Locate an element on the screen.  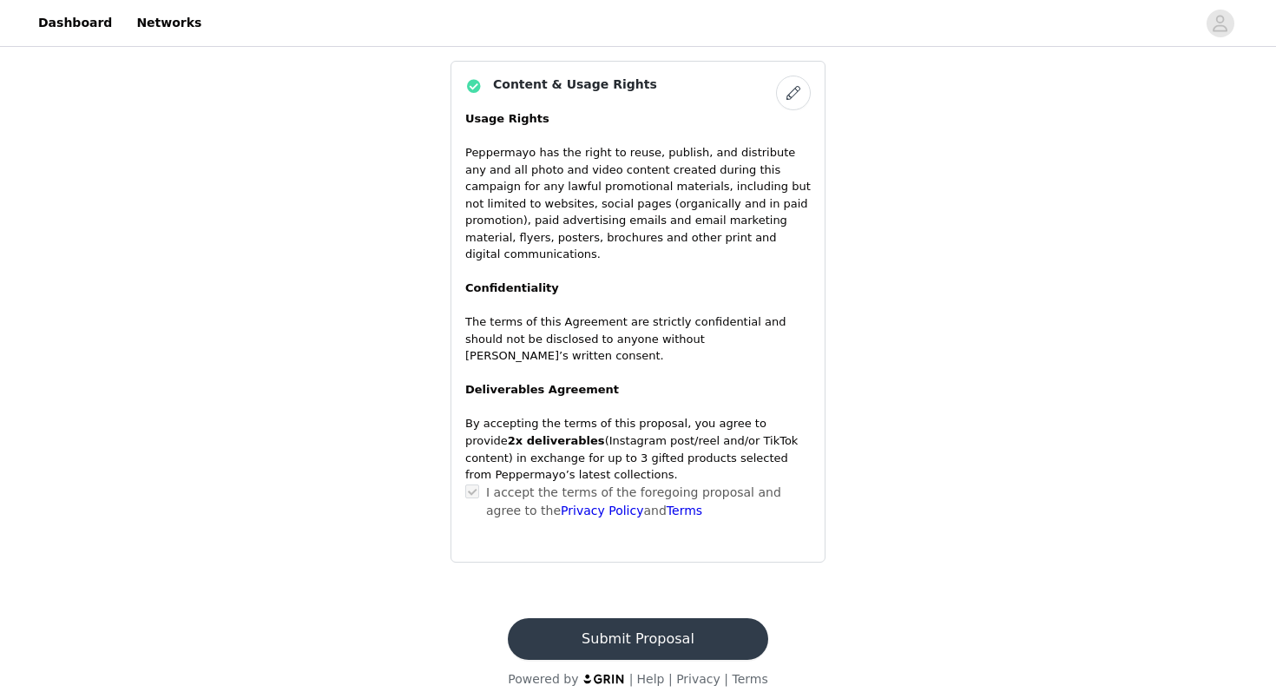
p: Peppermayo has the right to reuse, publish, and distribute any and all photo and video content cr... is located at coordinates (638, 237).